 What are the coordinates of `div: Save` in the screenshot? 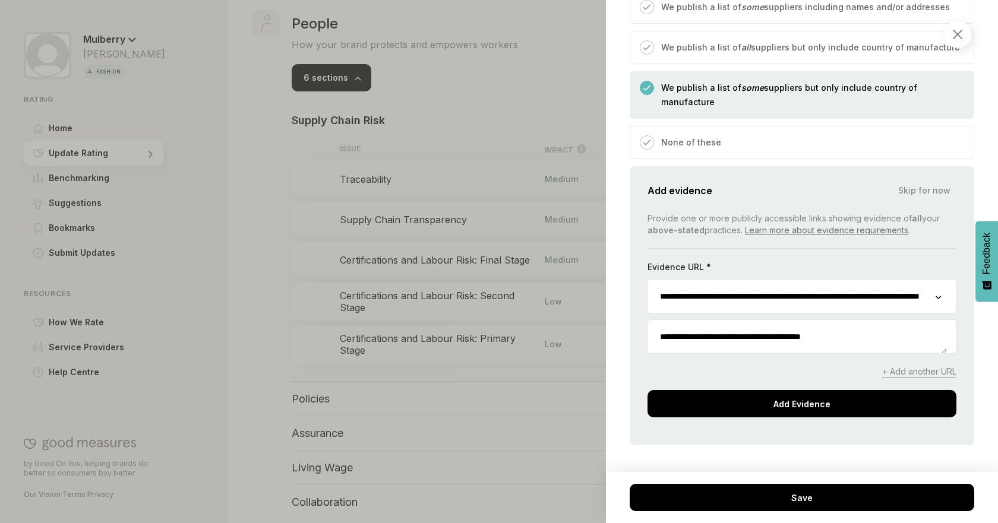 It's located at (802, 498).